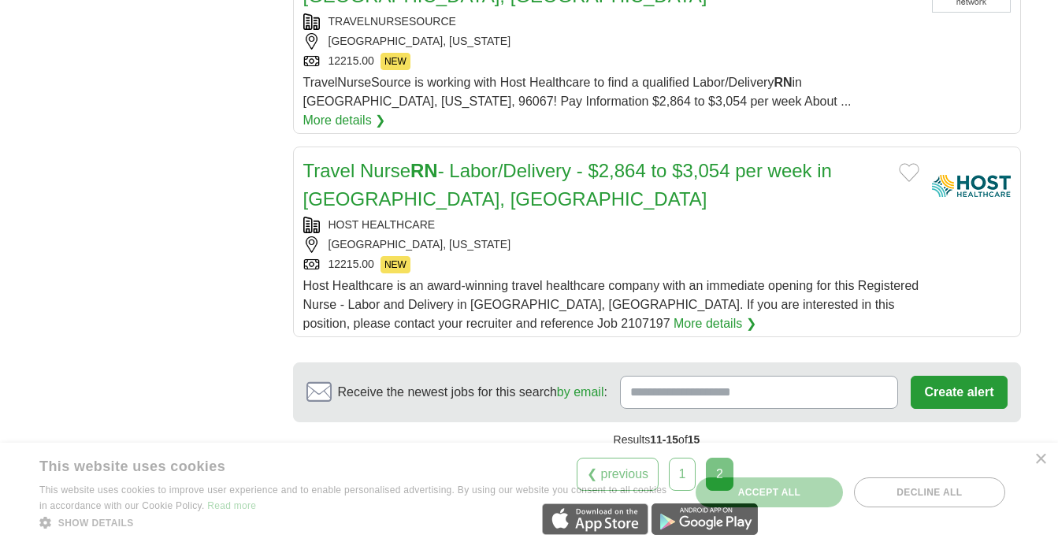 The width and height of the screenshot is (1058, 542). Describe the element at coordinates (354, 522) in the screenshot. I see `div: Show details` at that location.